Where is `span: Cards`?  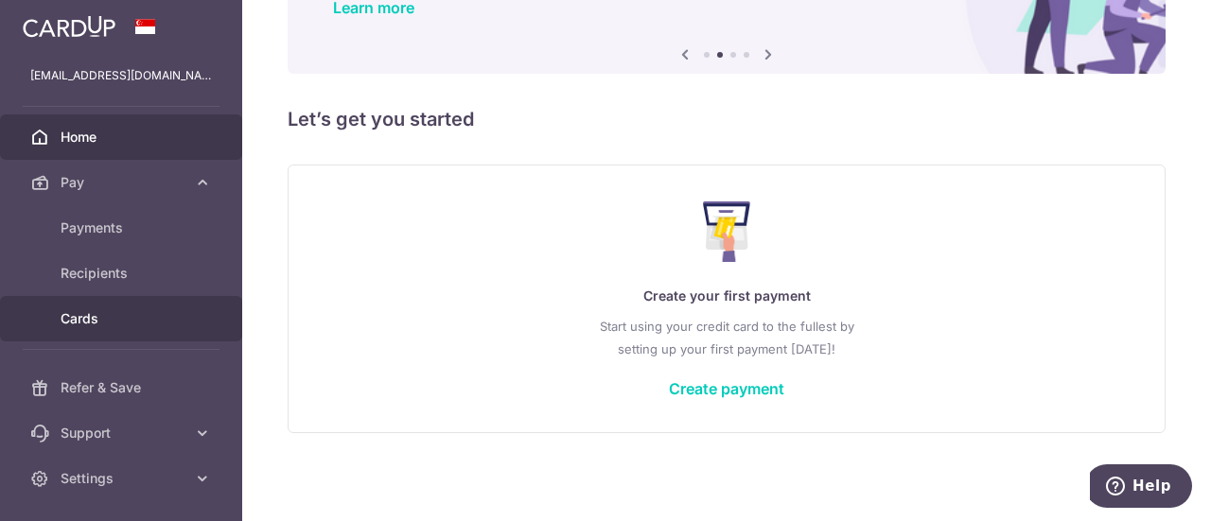
span: Cards is located at coordinates (123, 319).